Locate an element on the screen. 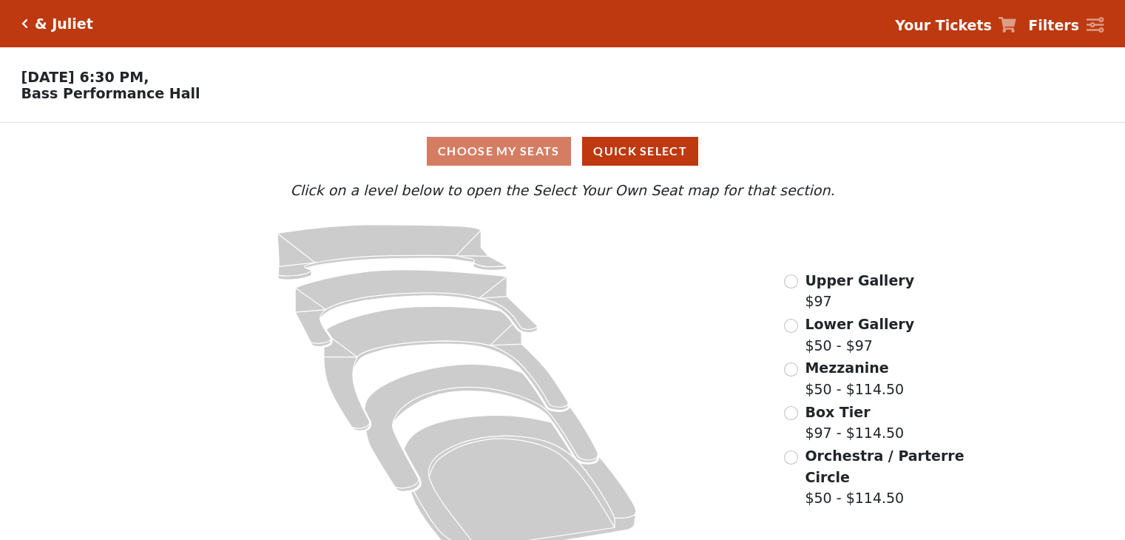 The height and width of the screenshot is (540, 1125). label: $97 is located at coordinates (860, 291).